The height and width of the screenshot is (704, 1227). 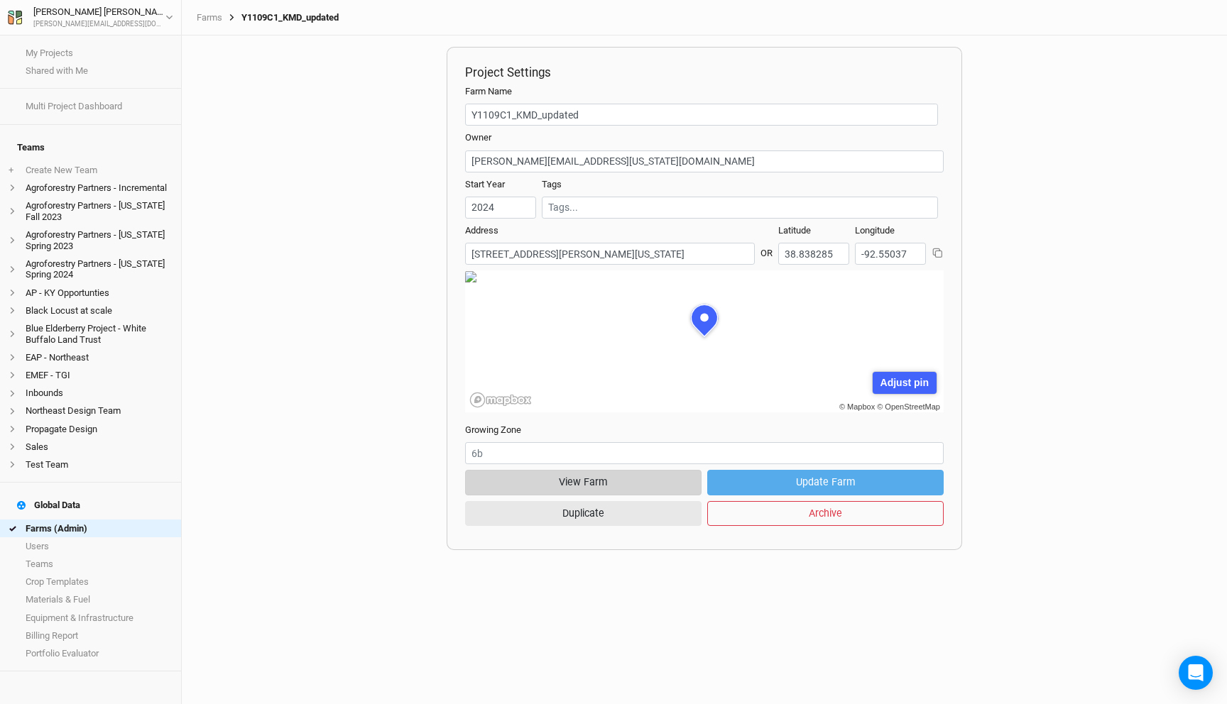 What do you see at coordinates (485, 185) in the screenshot?
I see `label: Start Year` at bounding box center [485, 185].